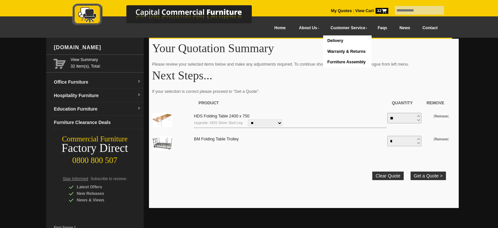 The width and height of the screenshot is (498, 228). What do you see at coordinates (347, 41) in the screenshot?
I see `a: Delivery` at bounding box center [347, 41].